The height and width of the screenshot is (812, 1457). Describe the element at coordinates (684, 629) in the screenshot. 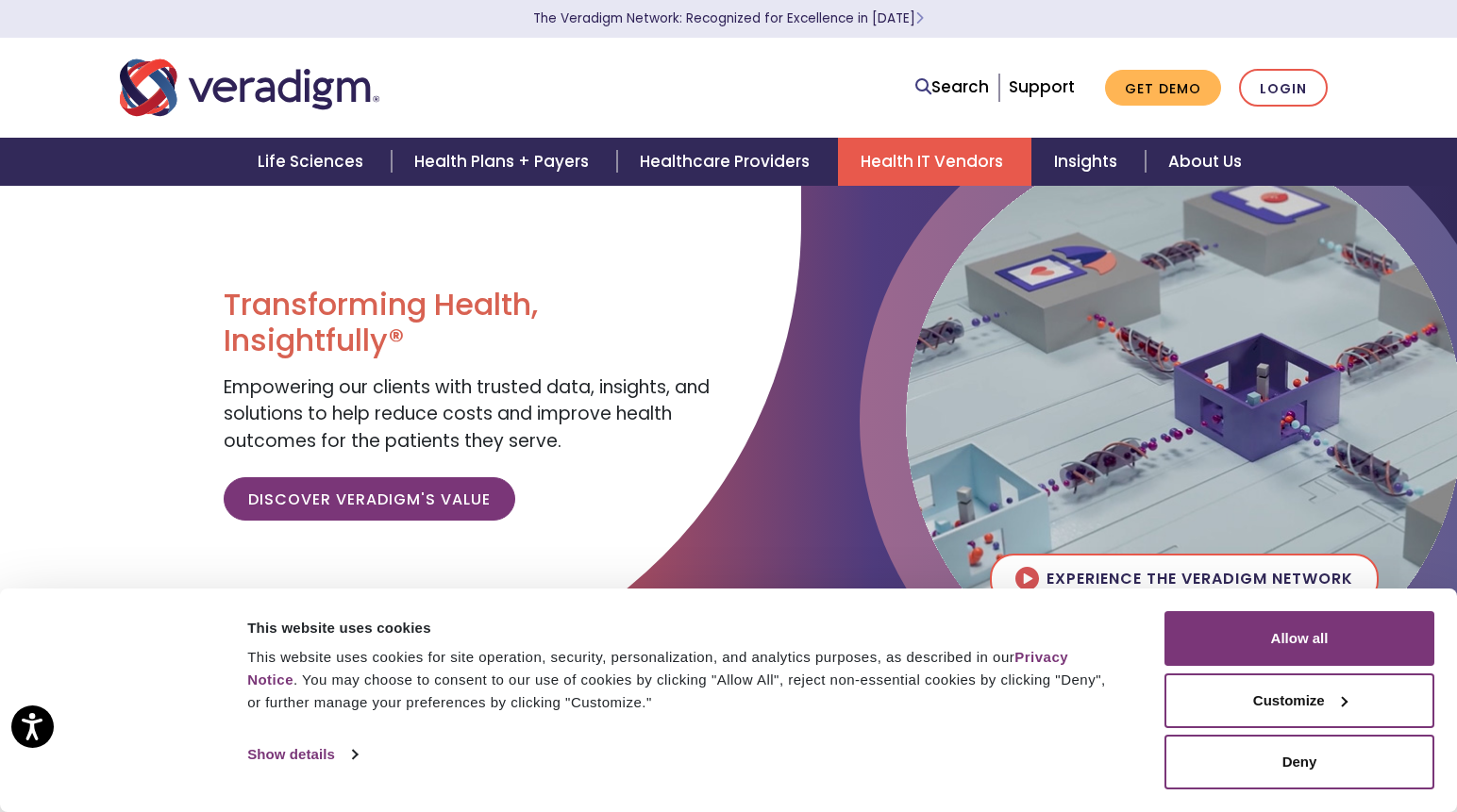

I see `div: This website uses cookies` at that location.